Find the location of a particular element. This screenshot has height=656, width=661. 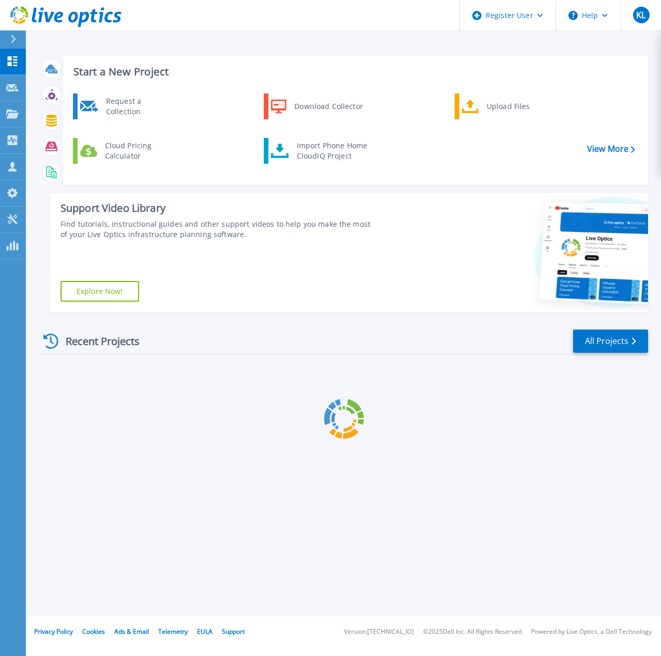

a: Support is located at coordinates (233, 632).